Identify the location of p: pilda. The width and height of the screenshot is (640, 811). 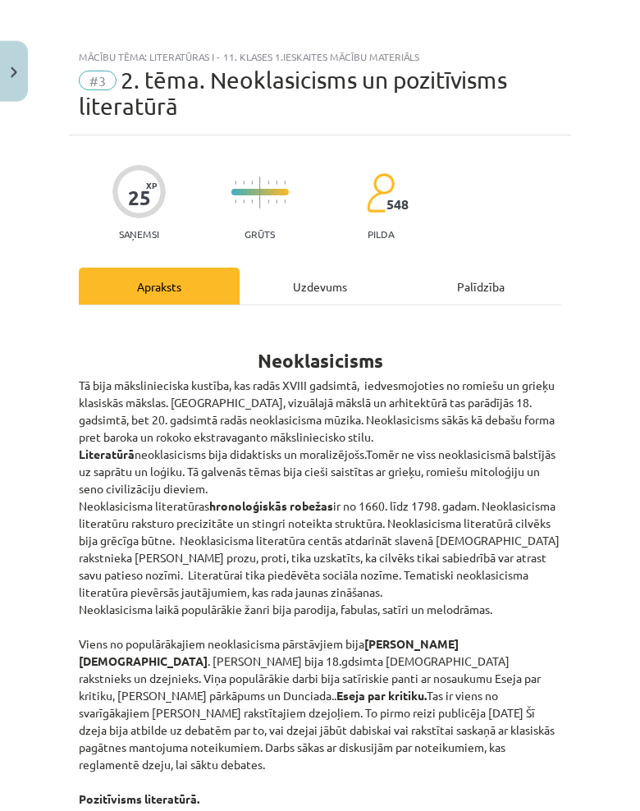
(381, 234).